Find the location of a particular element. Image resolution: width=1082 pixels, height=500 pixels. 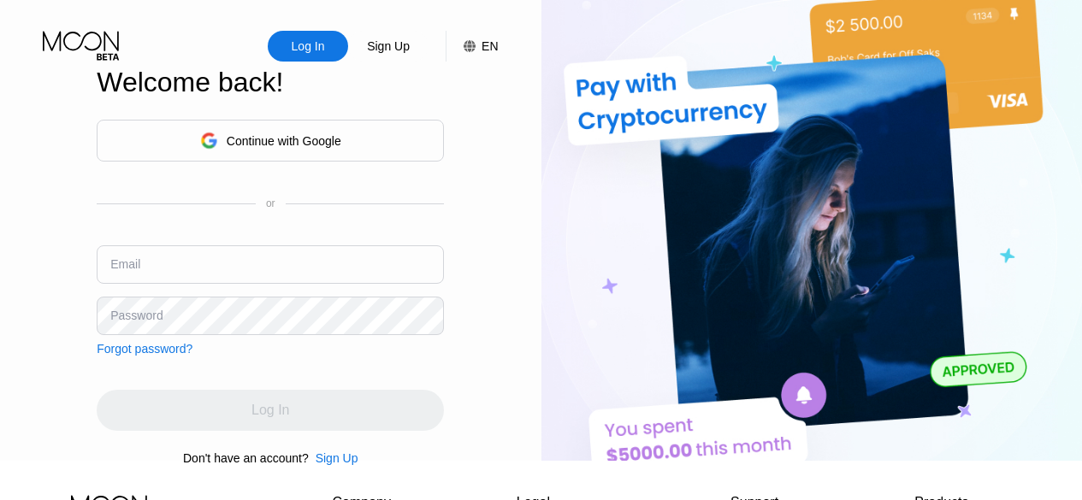

div: Email is located at coordinates (125, 264).